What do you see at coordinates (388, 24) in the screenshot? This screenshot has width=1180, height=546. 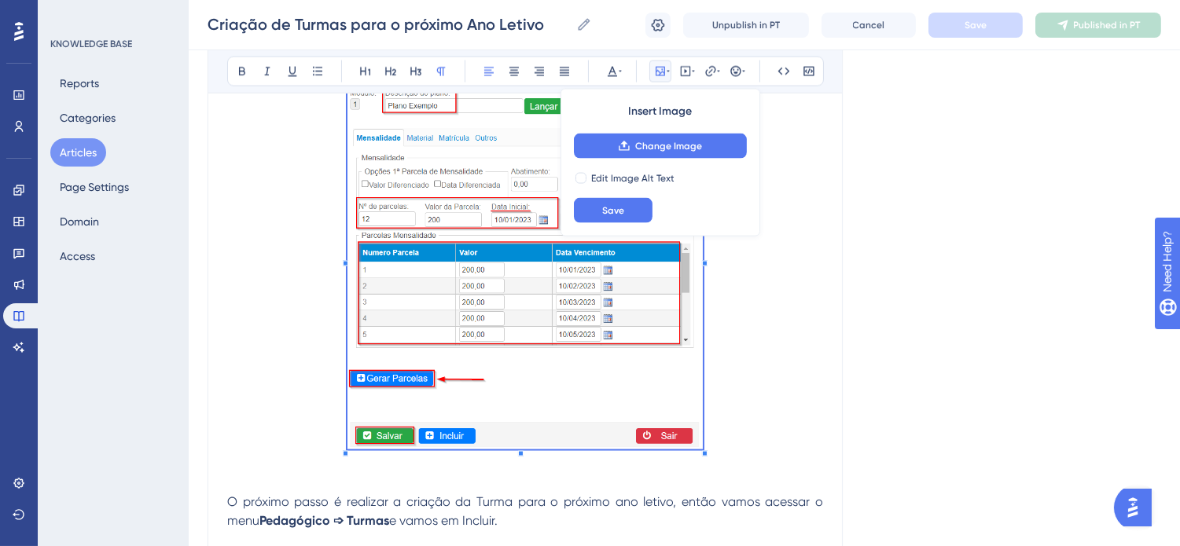 I see `input: Article Name` at bounding box center [388, 24].